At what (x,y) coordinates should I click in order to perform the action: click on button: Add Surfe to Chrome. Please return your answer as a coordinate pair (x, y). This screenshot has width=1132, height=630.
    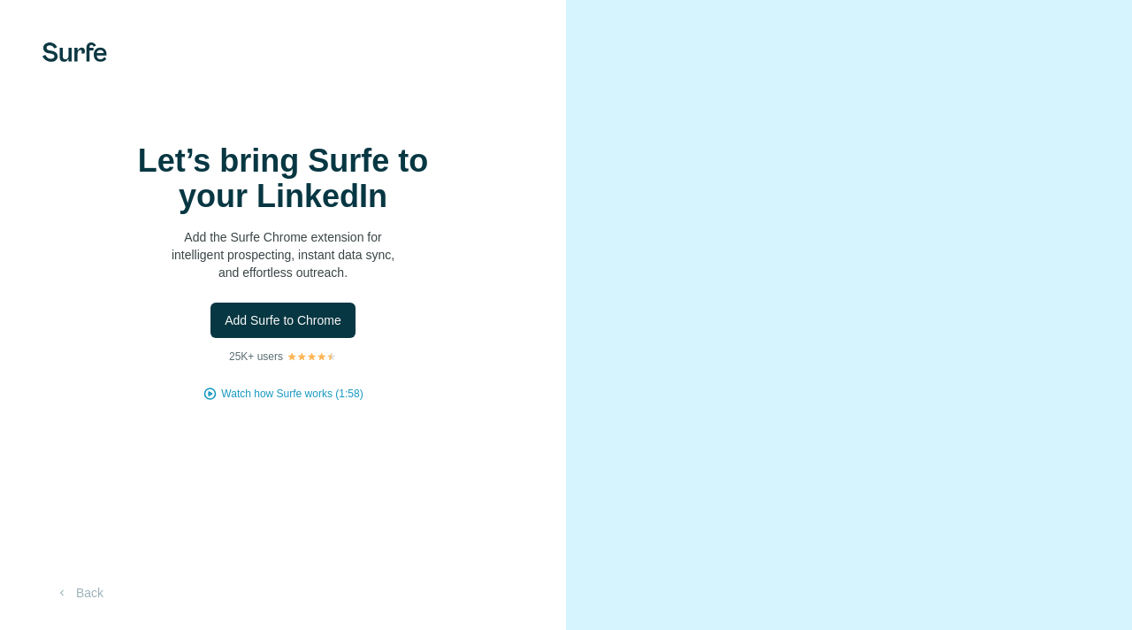
    Looking at the image, I should click on (283, 320).